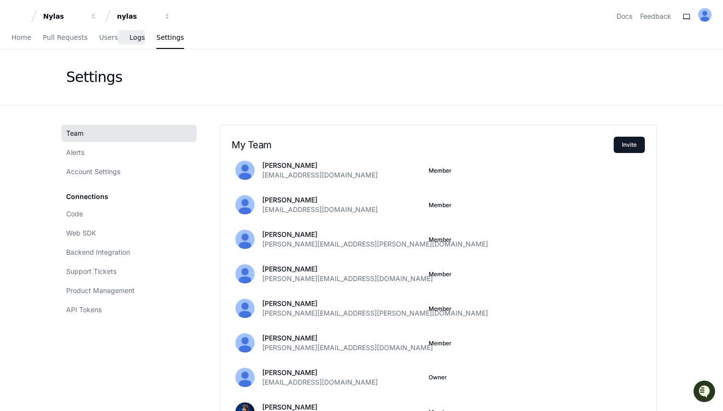  What do you see at coordinates (245, 239) in the screenshot?
I see `img: ALV-UjVx4QsUv2vQ7govzziCNfn35w5cloQITbkrqtu0w7UC3zMprpLFU7kv7W3wT4pTfQKO-AwIrI89tC_tZyexTIWTQf4F7...` at bounding box center [245, 239].